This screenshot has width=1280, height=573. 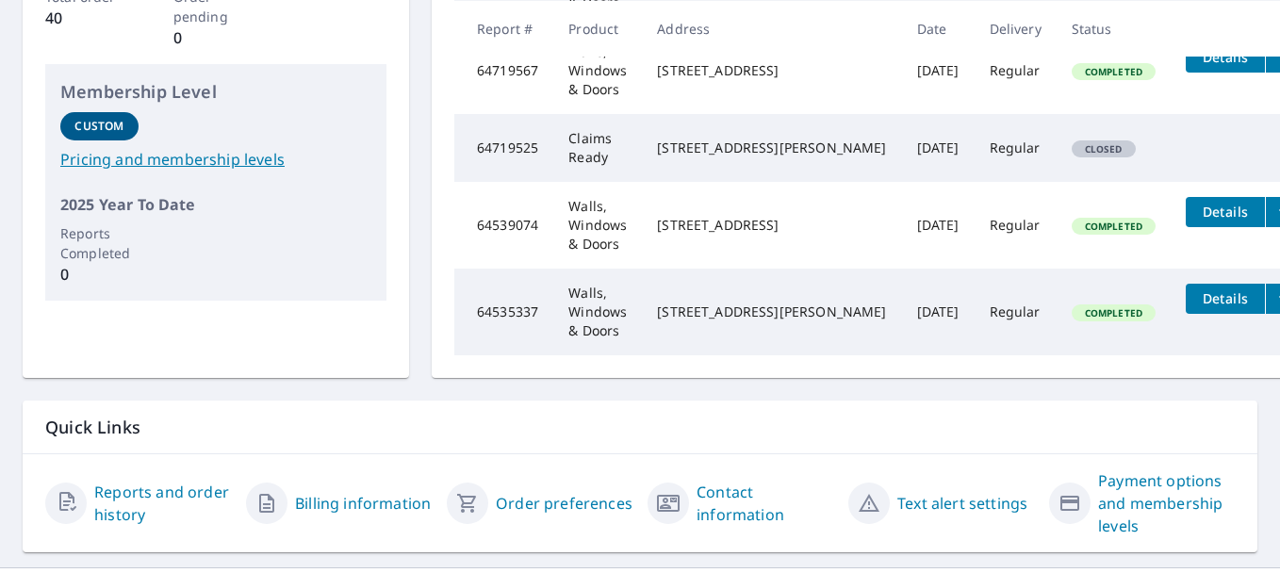 What do you see at coordinates (564, 503) in the screenshot?
I see `a: Order preferences` at bounding box center [564, 503].